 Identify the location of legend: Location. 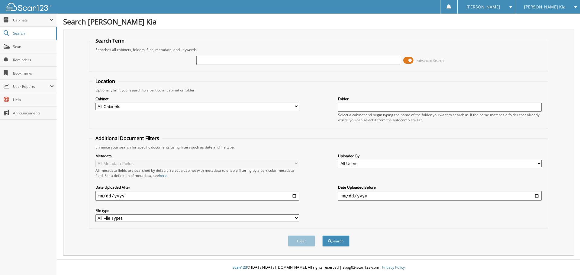
(105, 81).